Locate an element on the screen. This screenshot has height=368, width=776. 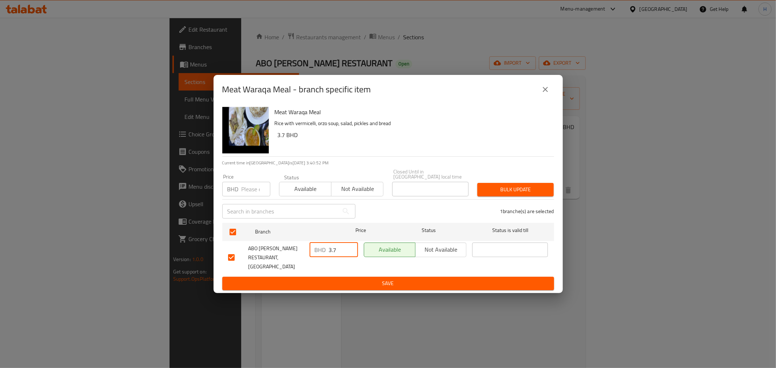
p: 1 branche(s) are selected is located at coordinates (527, 211).